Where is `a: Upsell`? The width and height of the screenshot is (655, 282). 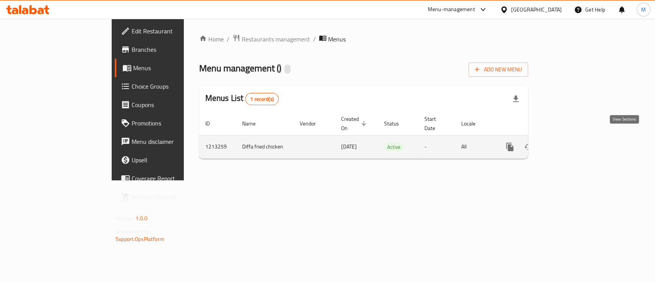 a: Upsell is located at coordinates (168, 160).